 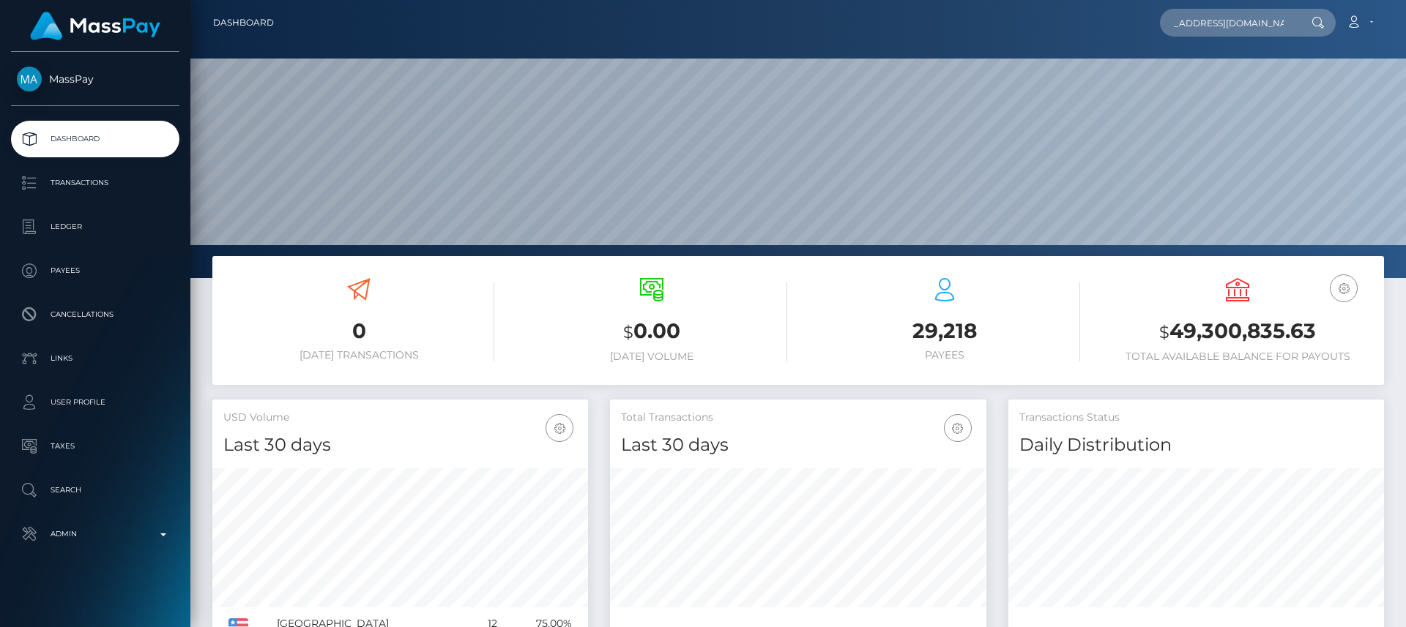 What do you see at coordinates (1196, 445) in the screenshot?
I see `h4: Daily Distribution` at bounding box center [1196, 445].